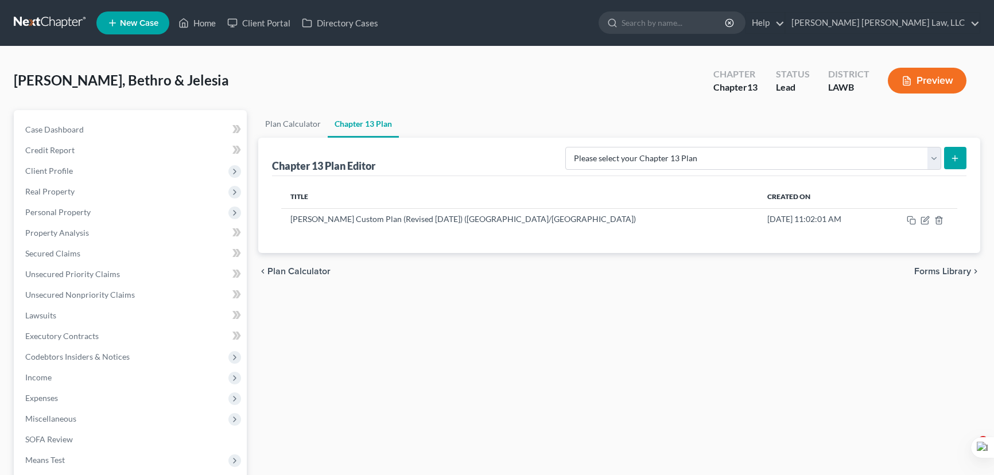 The image size is (994, 475). What do you see at coordinates (72, 274) in the screenshot?
I see `span: Unsecured Priority Claims` at bounding box center [72, 274].